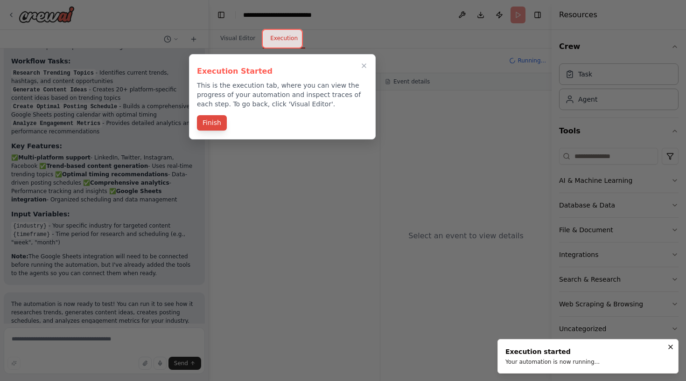  I want to click on div: Your automation is now running..., so click(552, 362).